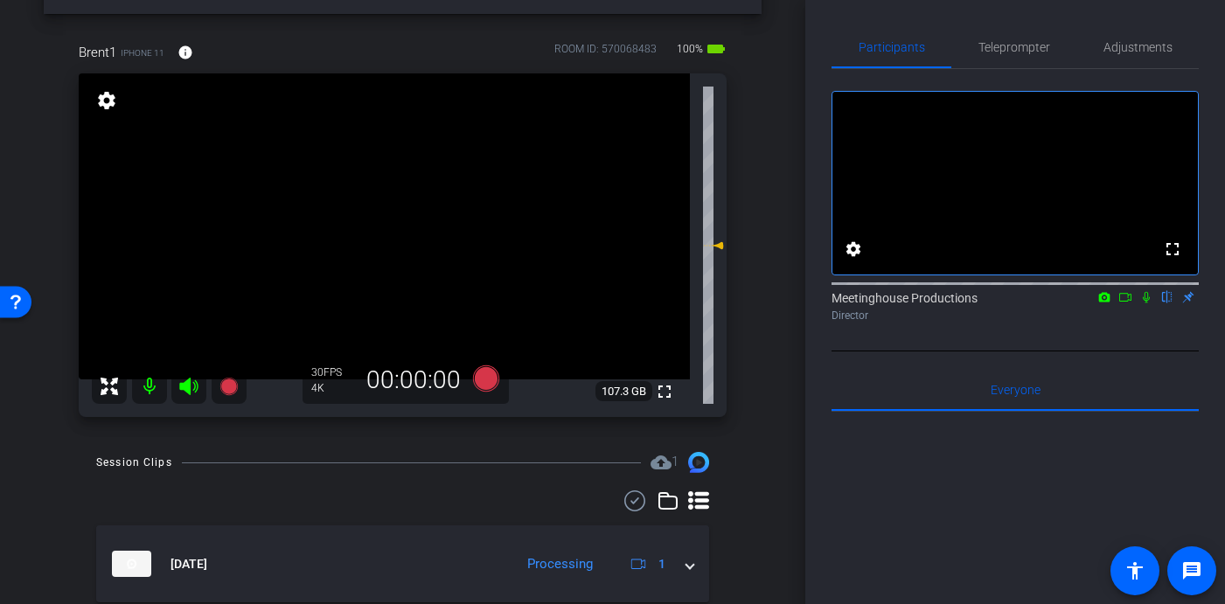 This screenshot has height=604, width=1225. What do you see at coordinates (661, 463) in the screenshot?
I see `mat-icon: cloud_upload` at bounding box center [661, 463].